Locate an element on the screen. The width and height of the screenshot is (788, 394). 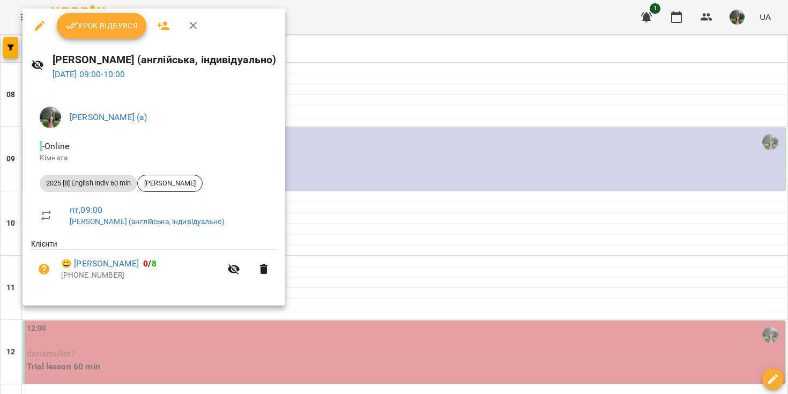
span: 8 is located at coordinates (154, 263).